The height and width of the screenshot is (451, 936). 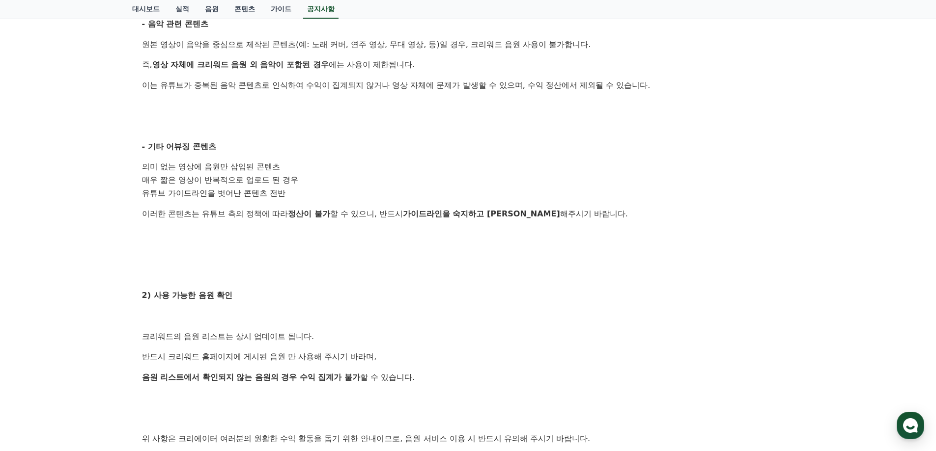 I want to click on span: 설정, so click(x=158, y=330).